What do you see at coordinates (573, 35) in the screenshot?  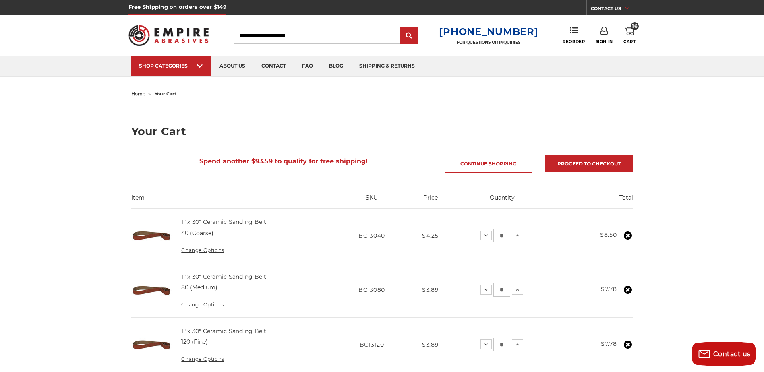 I see `a: Reorder` at bounding box center [573, 35].